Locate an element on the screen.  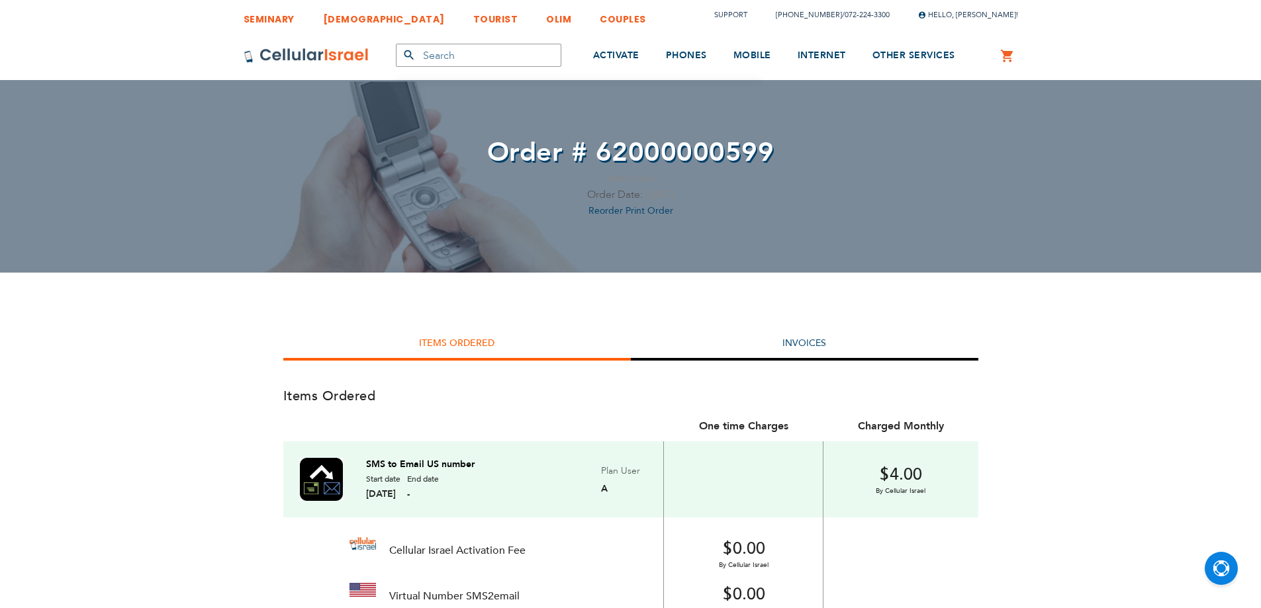
span: Order # 62000000599 is located at coordinates (631, 152).